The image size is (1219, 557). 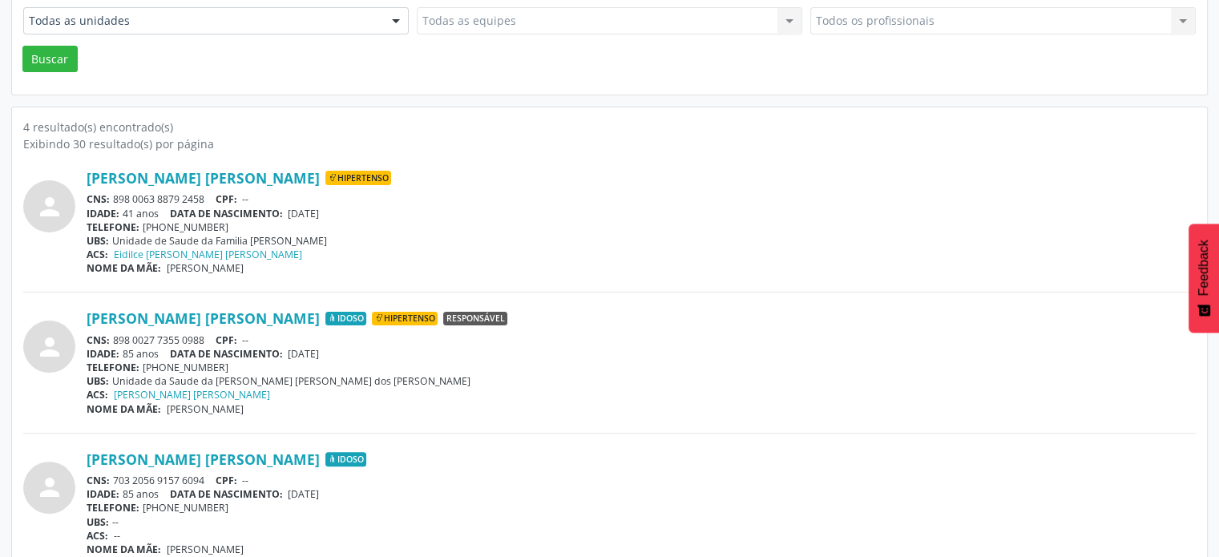 What do you see at coordinates (641, 480) in the screenshot?
I see `div: 703 2056 9157 6094` at bounding box center [641, 480].